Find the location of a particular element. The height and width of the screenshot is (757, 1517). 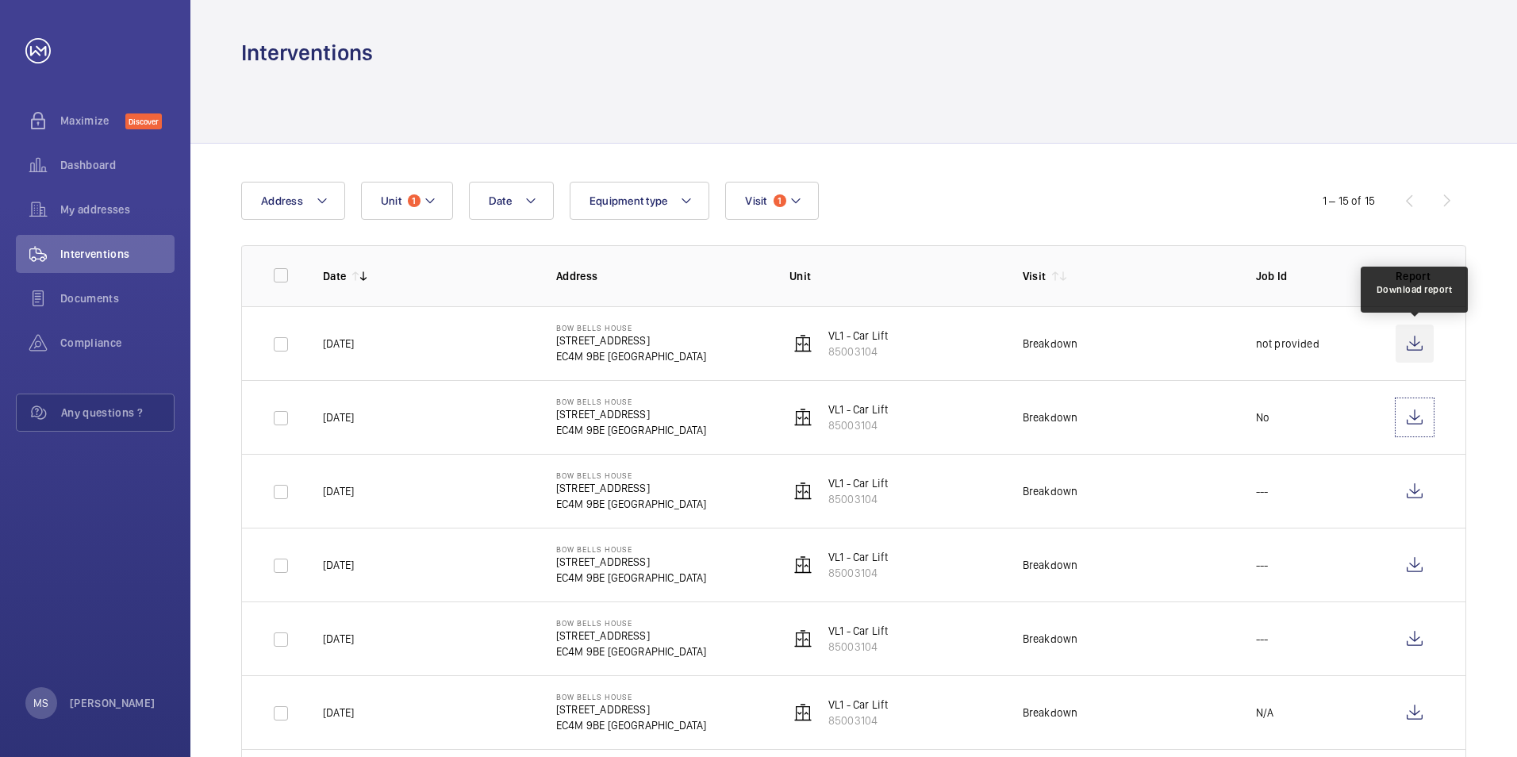

span: Documents is located at coordinates (117, 298).